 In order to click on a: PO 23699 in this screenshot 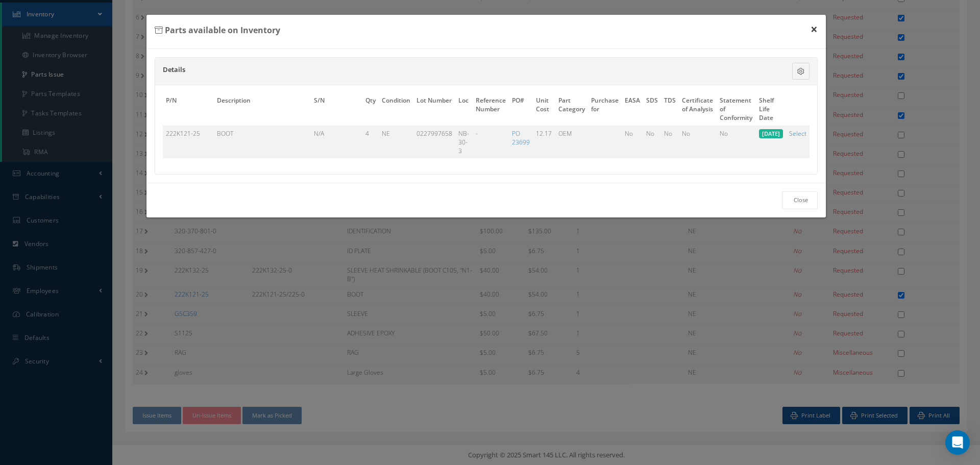, I will do `click(520, 138)`.